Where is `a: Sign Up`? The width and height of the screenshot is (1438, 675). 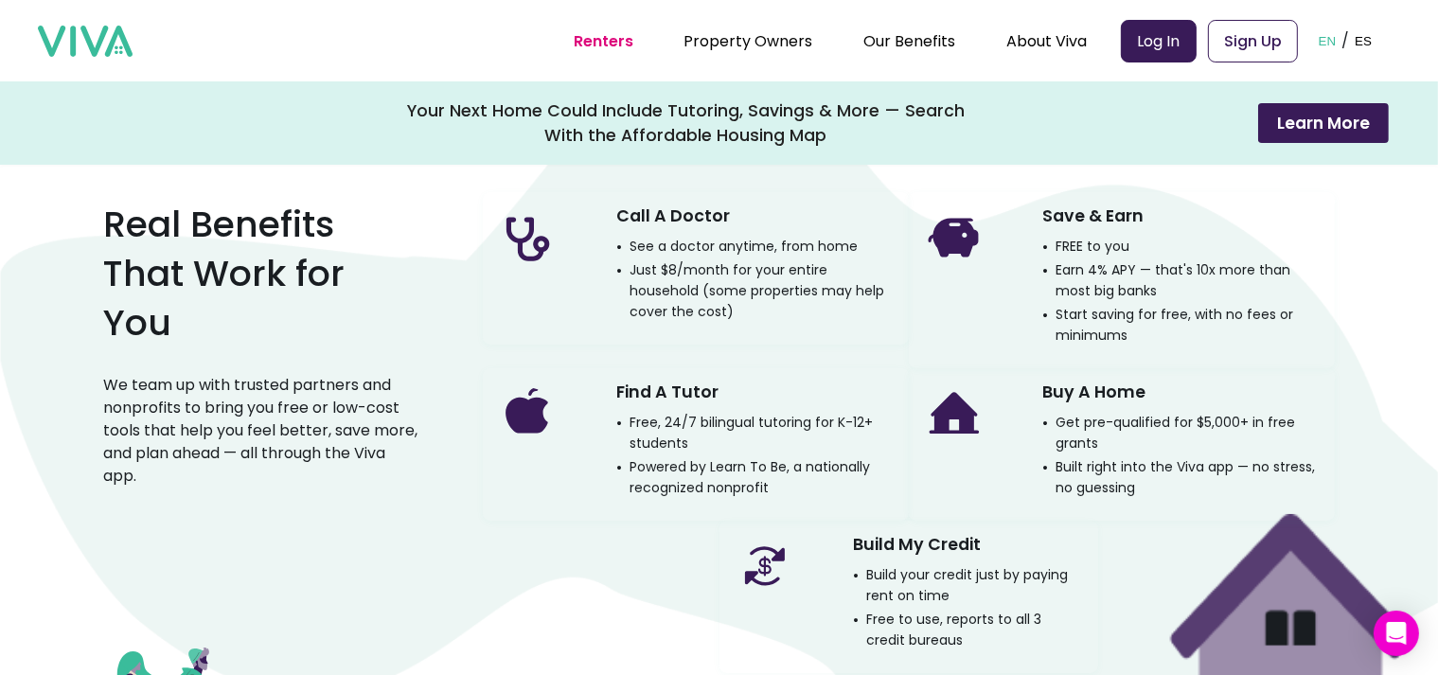
a: Sign Up is located at coordinates (1252, 41).